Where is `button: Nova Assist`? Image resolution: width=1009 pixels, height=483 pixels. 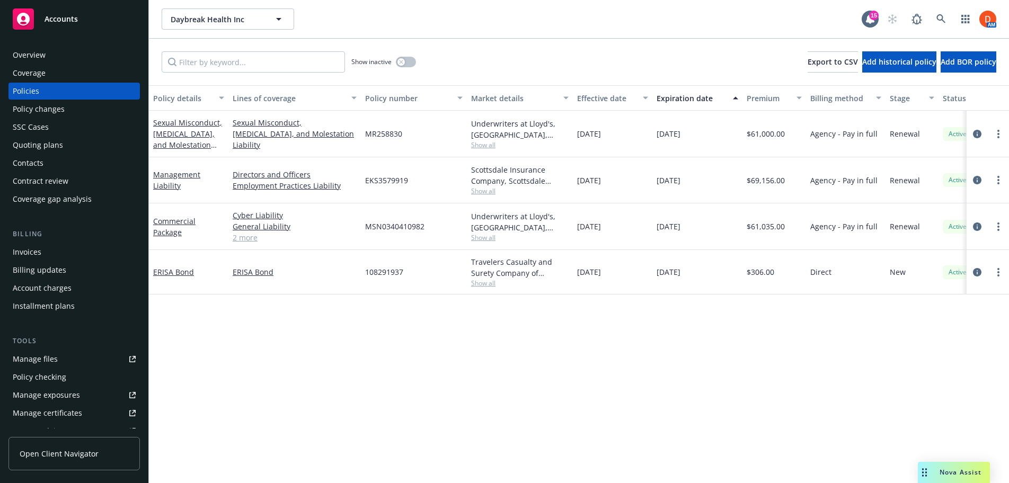 button: Nova Assist is located at coordinates (954, 473).